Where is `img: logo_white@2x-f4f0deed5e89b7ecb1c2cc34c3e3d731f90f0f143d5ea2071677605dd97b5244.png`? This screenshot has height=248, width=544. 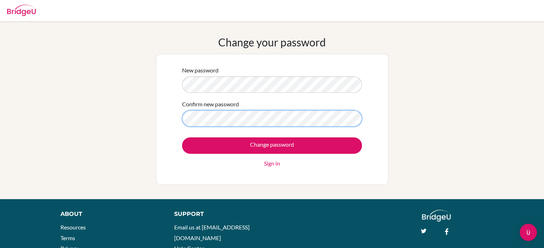 img: logo_white@2x-f4f0deed5e89b7ecb1c2cc34c3e3d731f90f0f143d5ea2071677605dd97b5244.png is located at coordinates (436, 216).